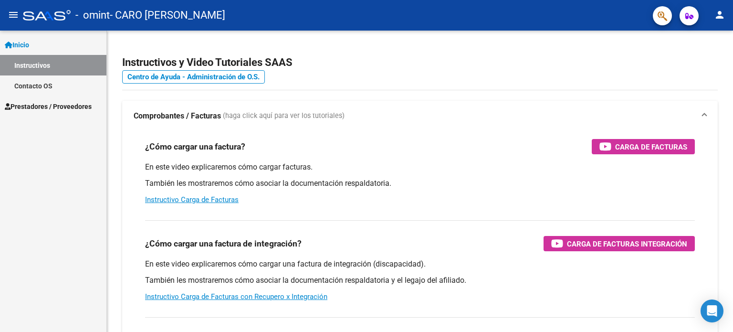  I want to click on a: Instructivo Carga de Facturas, so click(192, 200).